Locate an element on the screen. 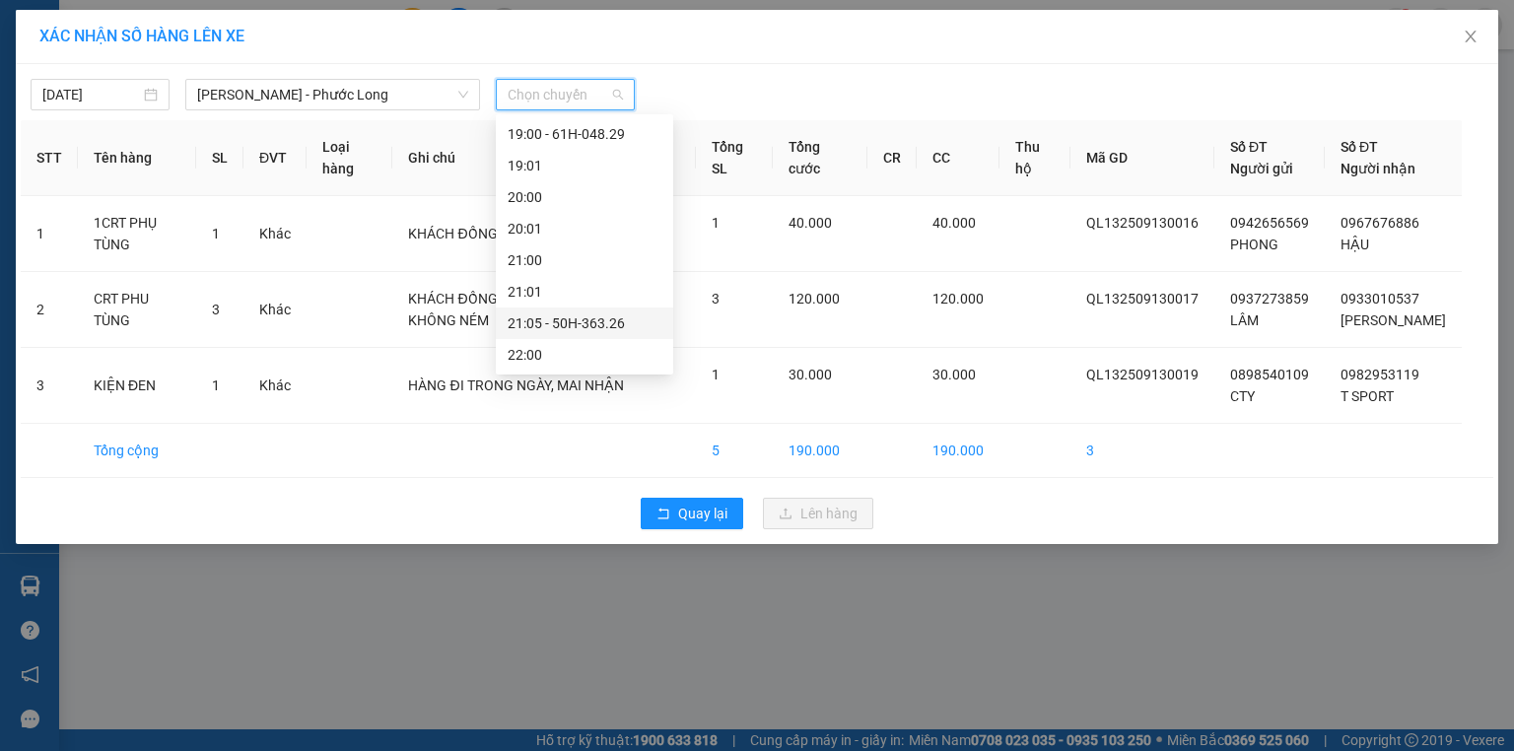 Image resolution: width=1514 pixels, height=751 pixels. td: 1CRT PHỤ TÙNG is located at coordinates (137, 234).